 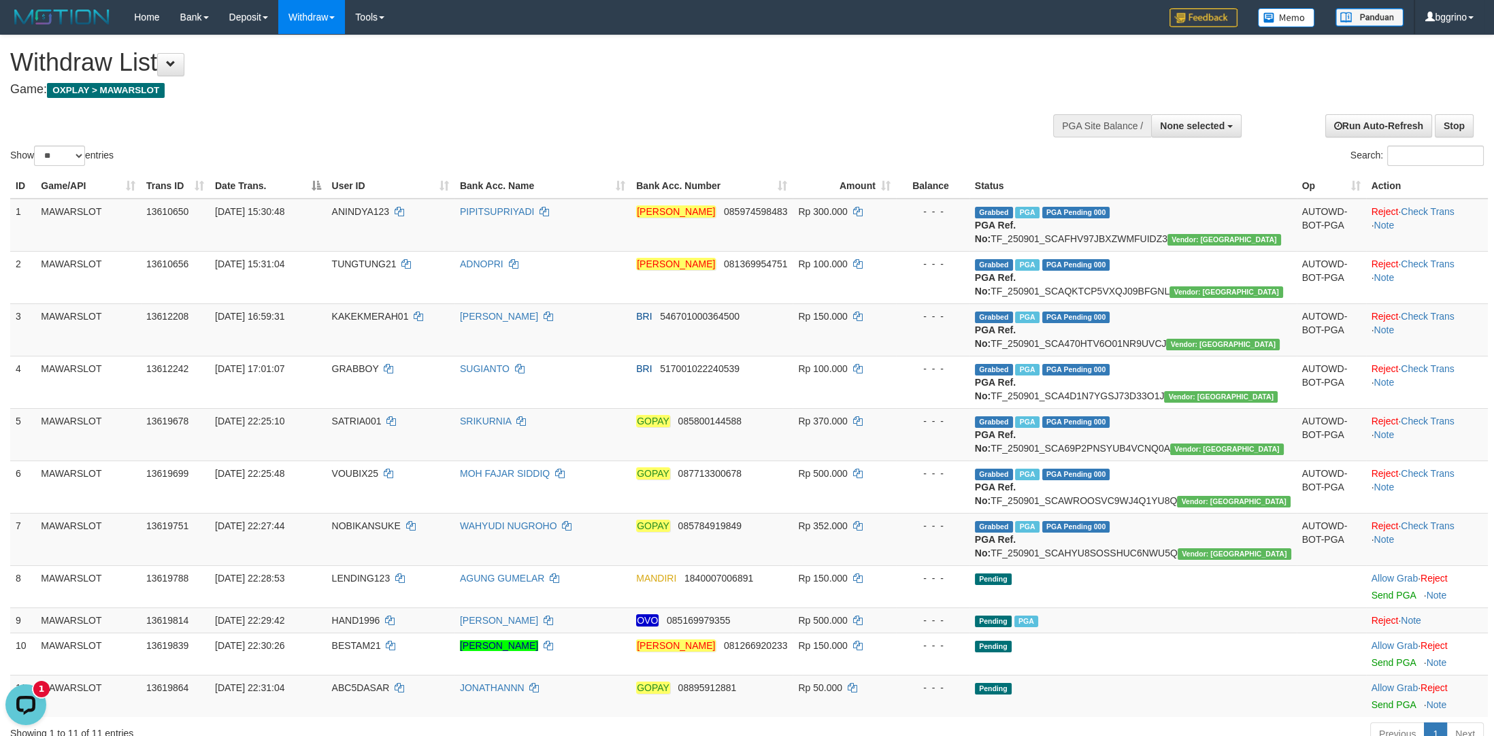 I want to click on span: ANINDYA123, so click(x=361, y=212).